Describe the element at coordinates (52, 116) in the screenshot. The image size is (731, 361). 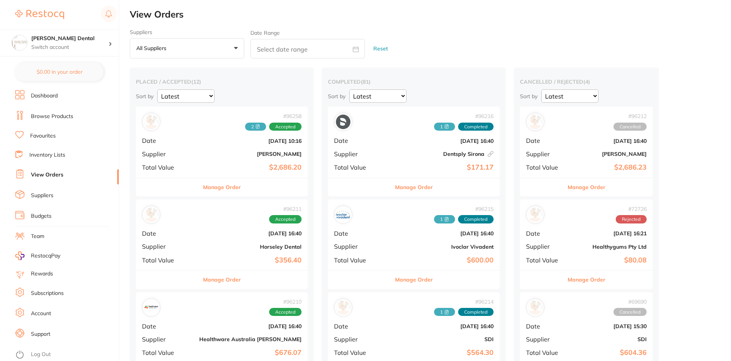
I see `a: Browse Products` at that location.